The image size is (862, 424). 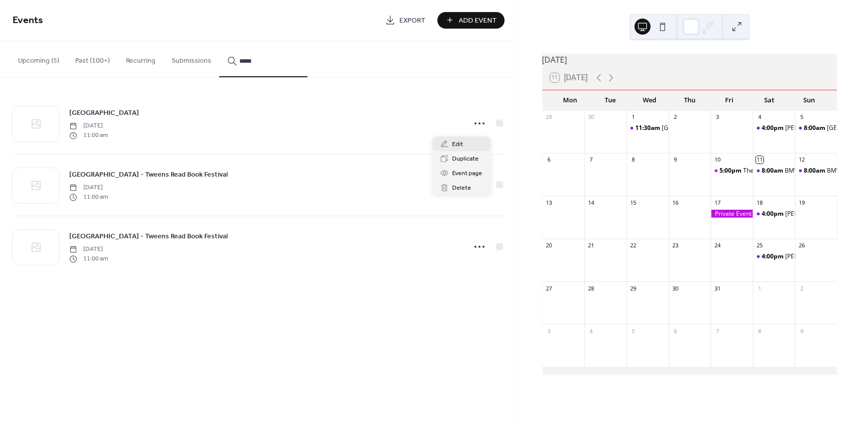 What do you see at coordinates (28, 21) in the screenshot?
I see `span: Events` at bounding box center [28, 21].